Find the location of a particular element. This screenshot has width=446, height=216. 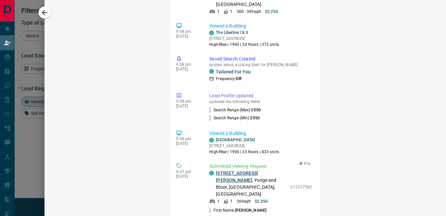

p: First Name: is located at coordinates (238, 210).